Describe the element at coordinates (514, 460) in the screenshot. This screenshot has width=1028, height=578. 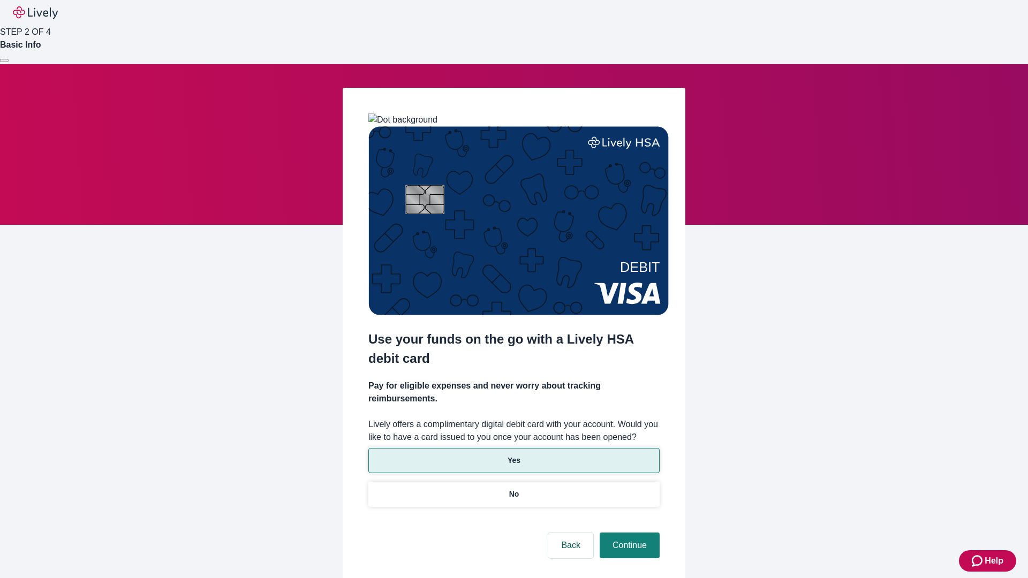
I see `p: Yes` at that location.